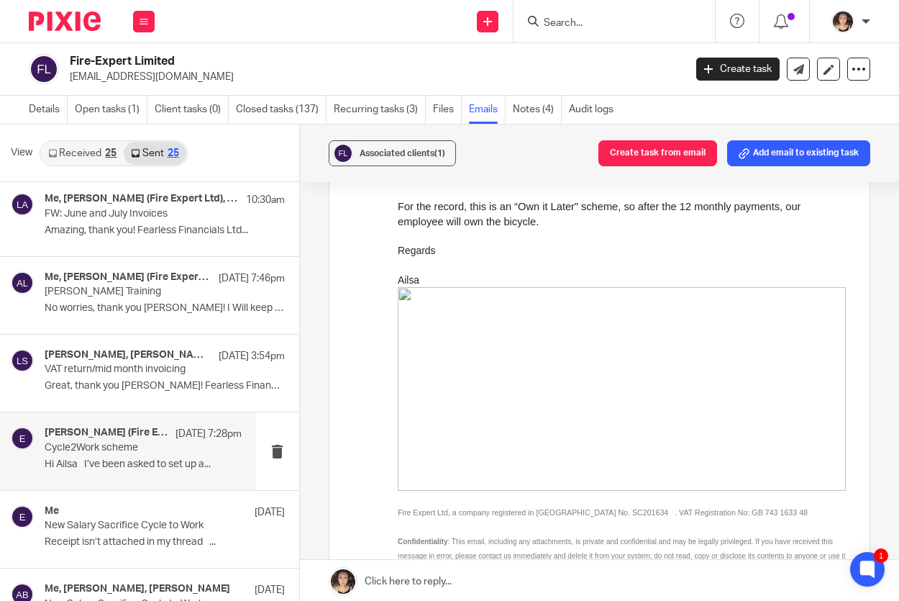 The width and height of the screenshot is (899, 601). What do you see at coordinates (165, 542) in the screenshot?
I see `p: Receipt isn’t attached in my thread ...` at bounding box center [165, 542].